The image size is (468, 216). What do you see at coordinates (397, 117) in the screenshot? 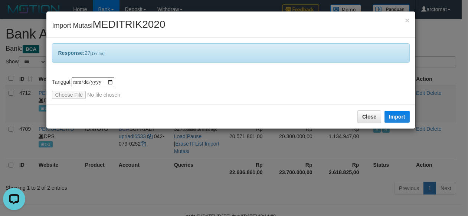
I see `button: Import` at bounding box center [397, 117].